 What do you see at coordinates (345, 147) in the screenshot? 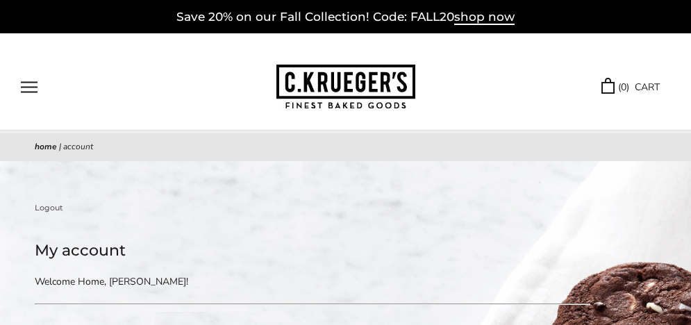
I see `nav: breadcrumbs` at bounding box center [345, 147].